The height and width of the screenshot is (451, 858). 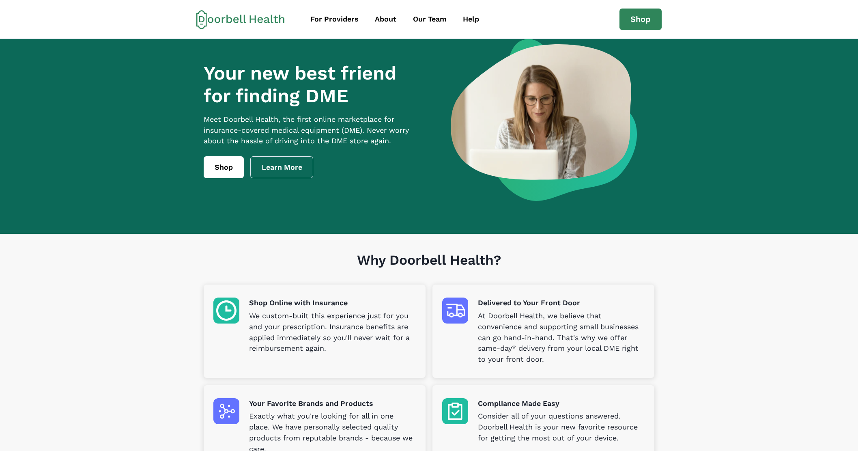 What do you see at coordinates (332, 303) in the screenshot?
I see `p: Shop Online with Insurance` at bounding box center [332, 303].